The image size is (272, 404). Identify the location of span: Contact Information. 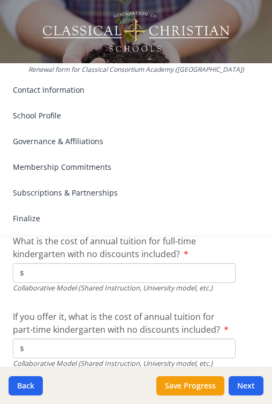
(49, 90).